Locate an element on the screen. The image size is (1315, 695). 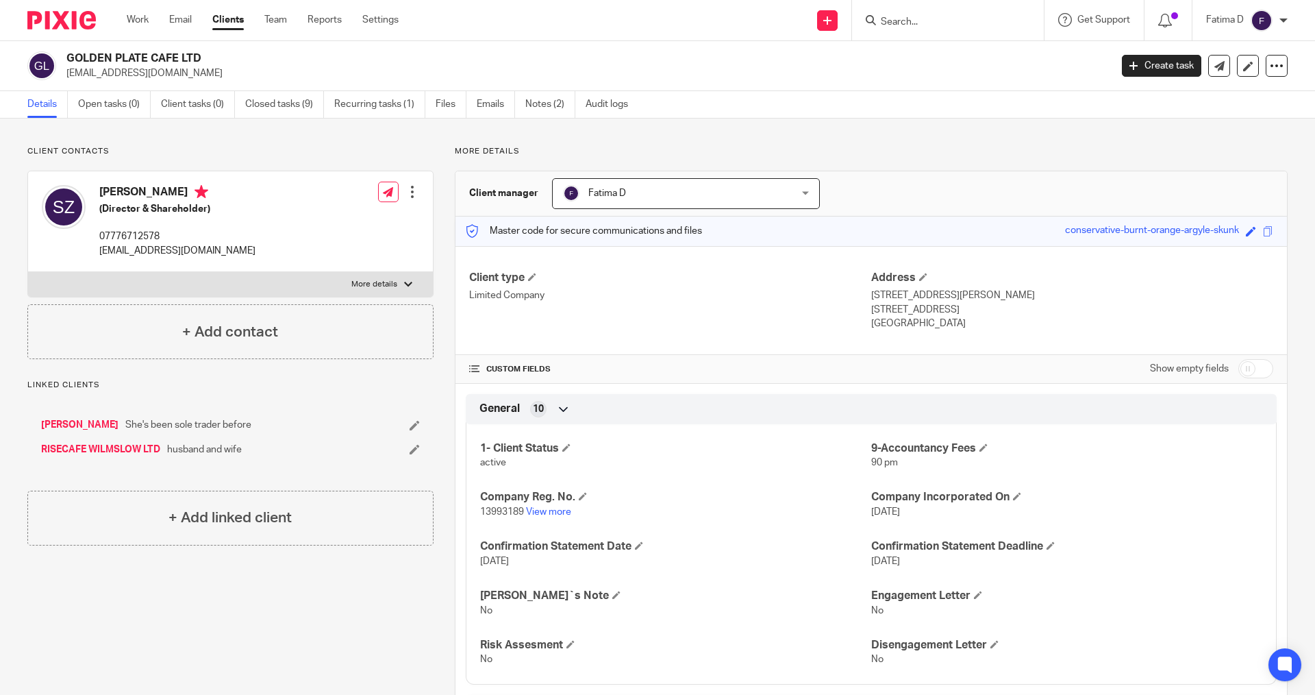
label: Show empty fields is located at coordinates (1189, 369).